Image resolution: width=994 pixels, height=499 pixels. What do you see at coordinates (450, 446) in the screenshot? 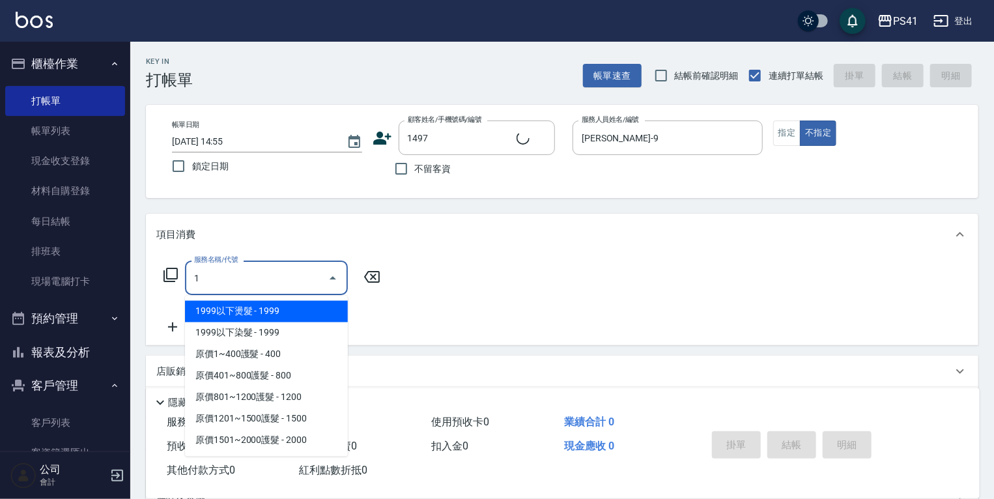
I see `span: 扣入金 0` at bounding box center [450, 446].